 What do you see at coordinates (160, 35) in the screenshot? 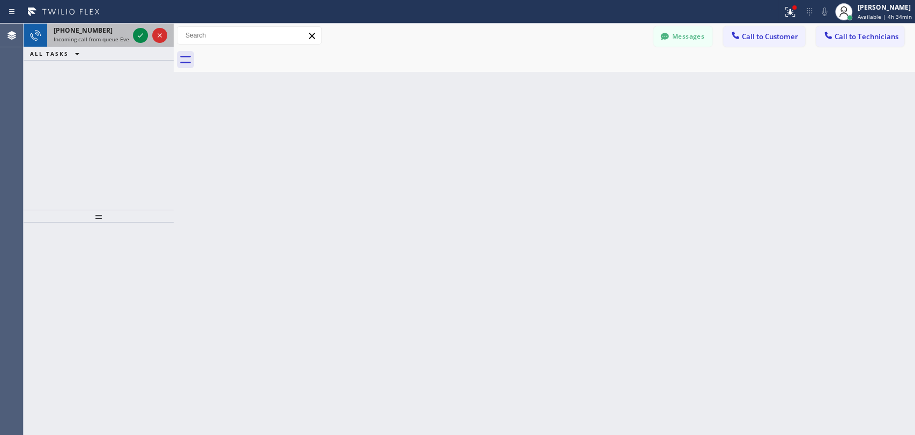
I see `button: Reject` at bounding box center [160, 35].